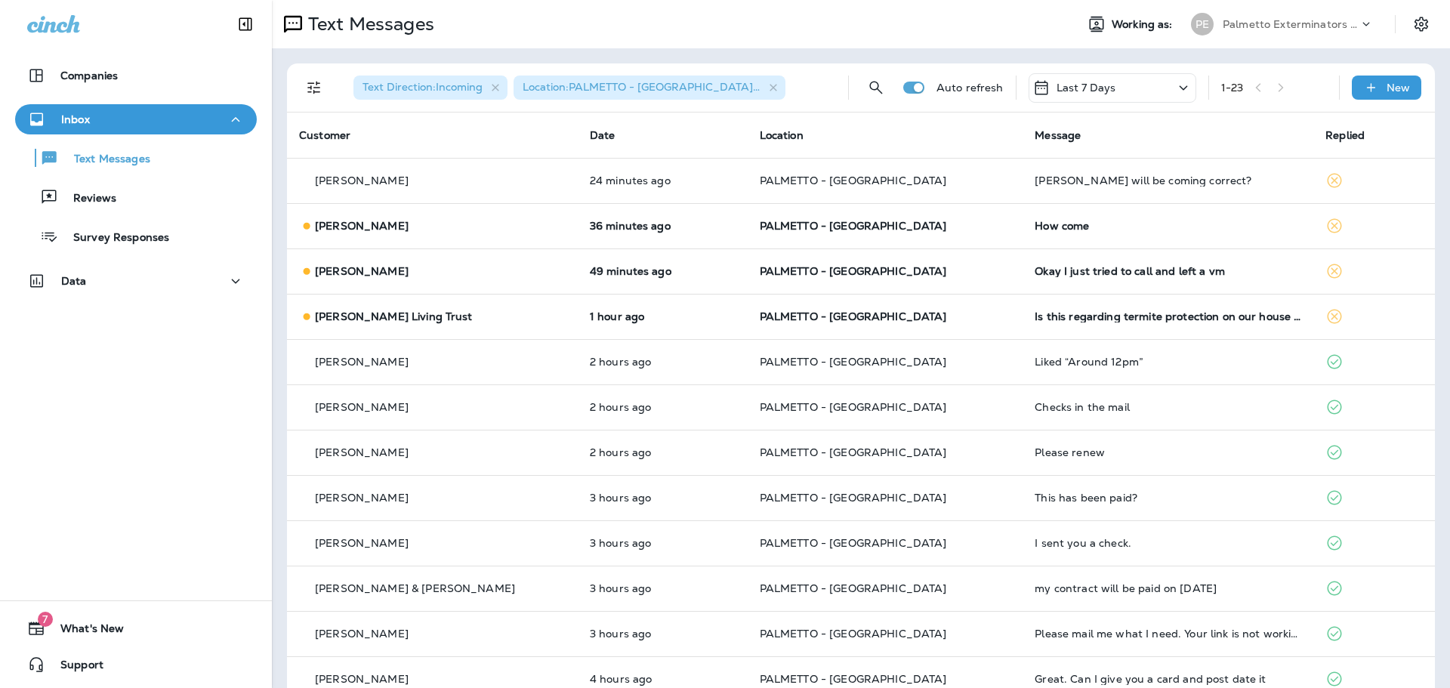  I want to click on p: Oct 13, 2025 09:00 AM, so click(662, 679).